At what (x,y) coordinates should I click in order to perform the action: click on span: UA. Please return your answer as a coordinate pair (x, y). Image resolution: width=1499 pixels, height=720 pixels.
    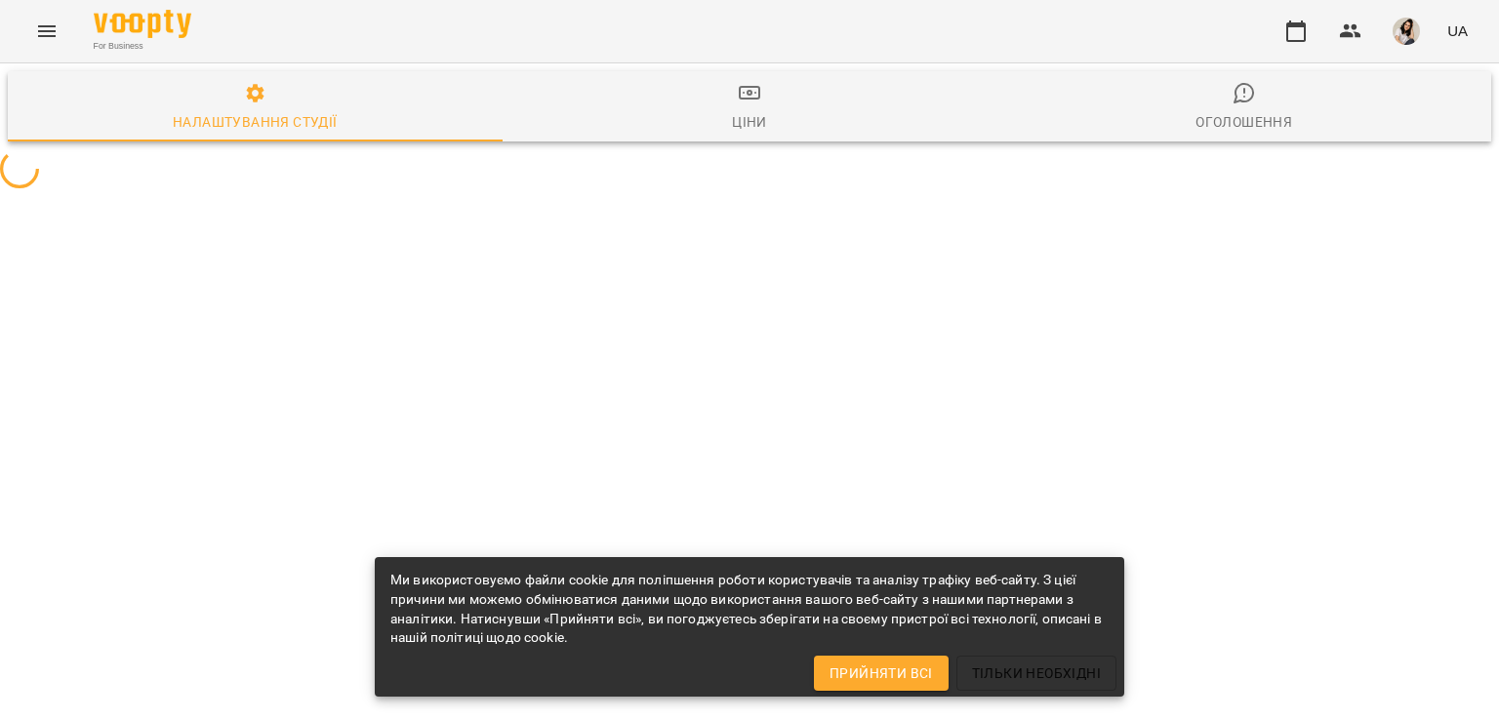
    Looking at the image, I should click on (1457, 30).